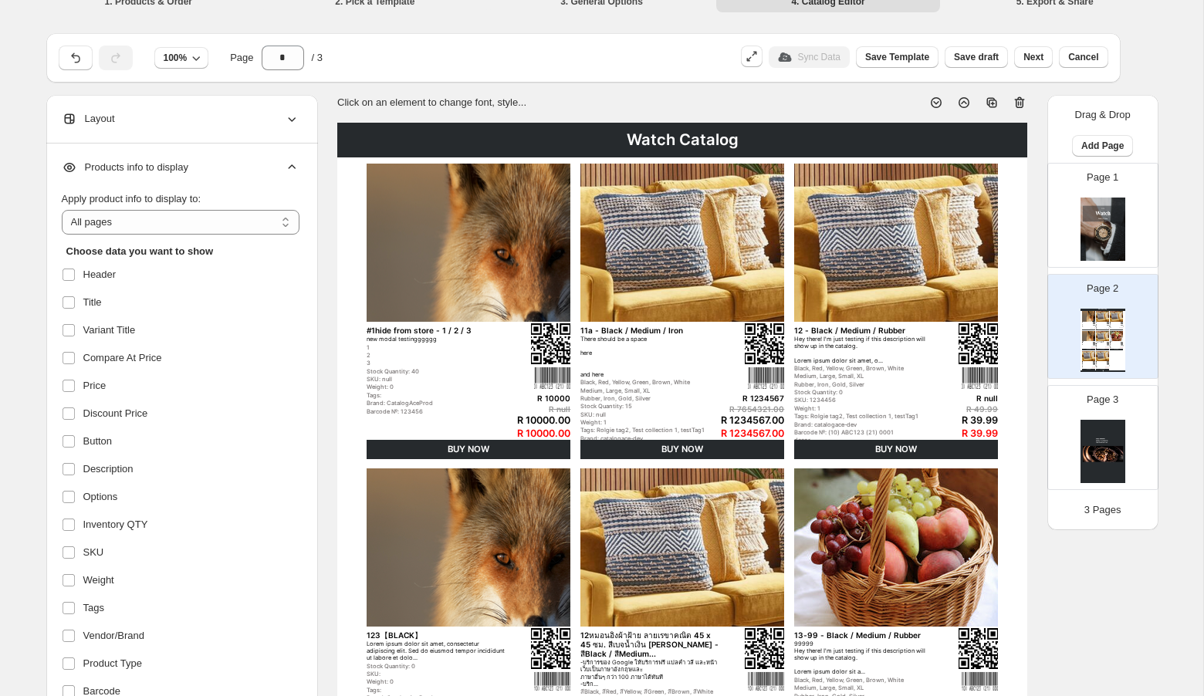 This screenshot has width=1204, height=696. Describe the element at coordinates (178, 252) in the screenshot. I see `h2: Choose data you want to show` at that location.